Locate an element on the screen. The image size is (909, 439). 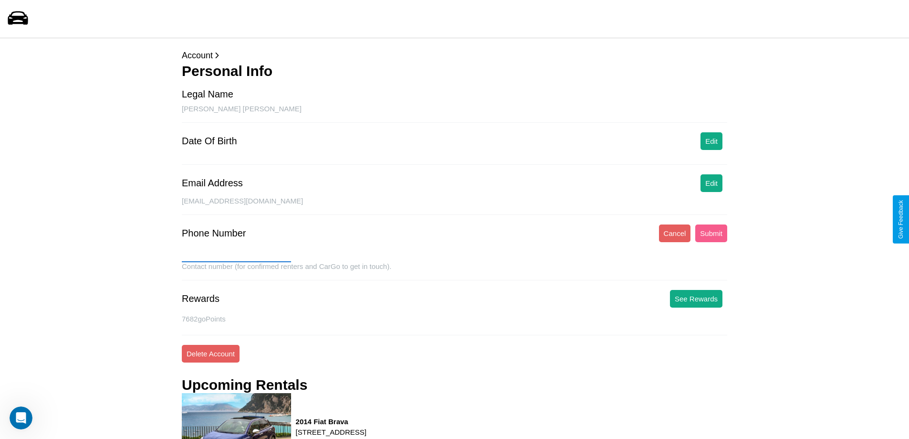
button: Submit is located at coordinates (711, 233).